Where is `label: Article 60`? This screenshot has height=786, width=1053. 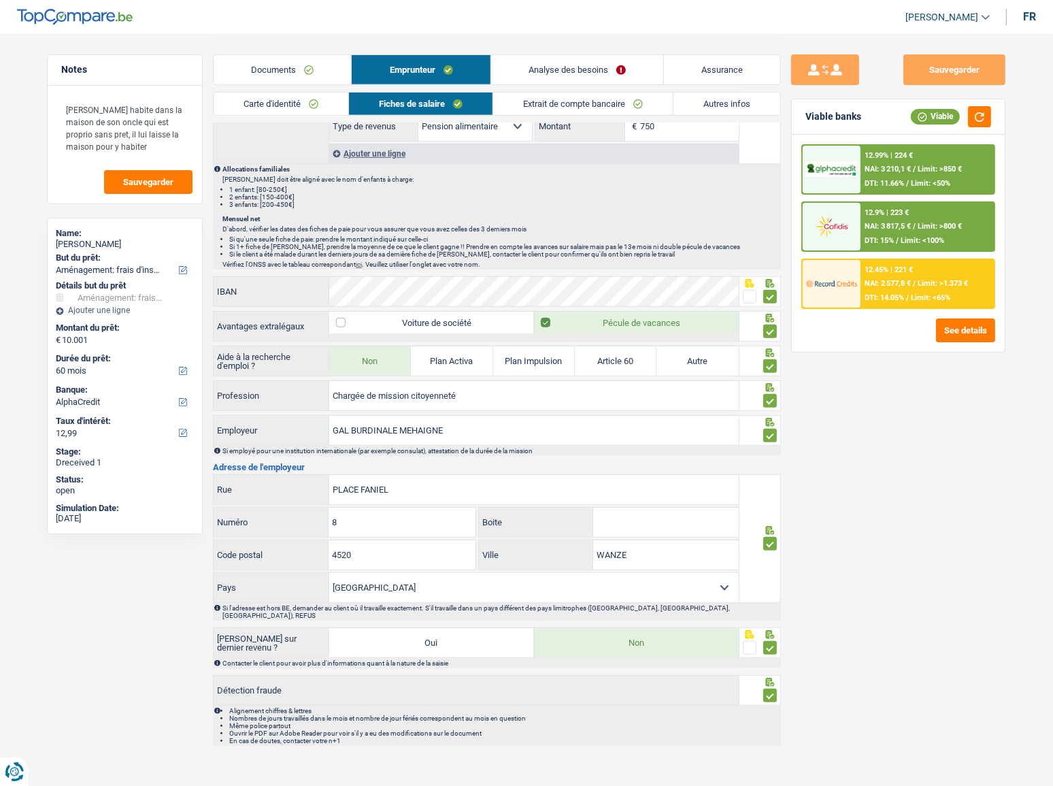
label: Article 60 is located at coordinates (616, 361).